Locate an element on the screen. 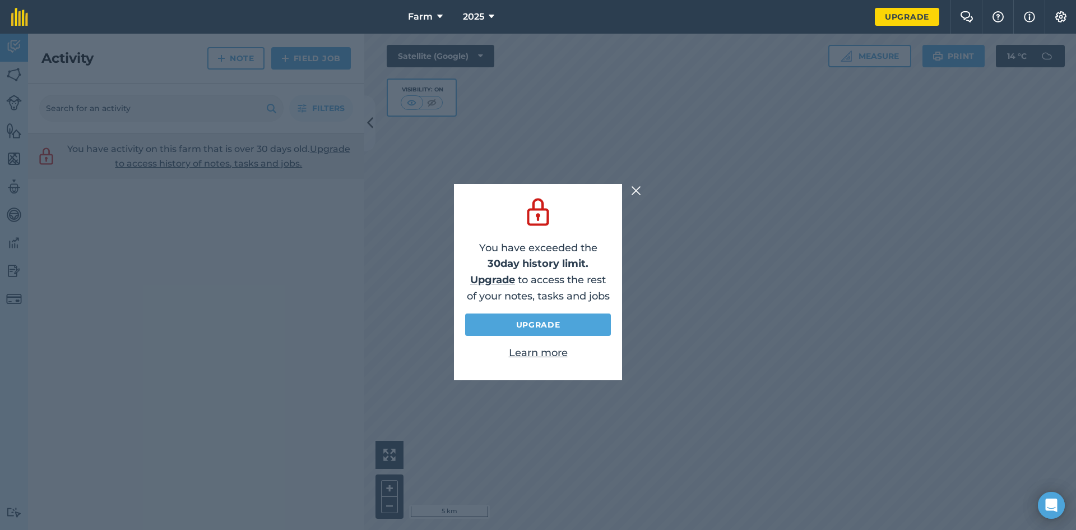  p: You have exceeded the is located at coordinates (538, 256).